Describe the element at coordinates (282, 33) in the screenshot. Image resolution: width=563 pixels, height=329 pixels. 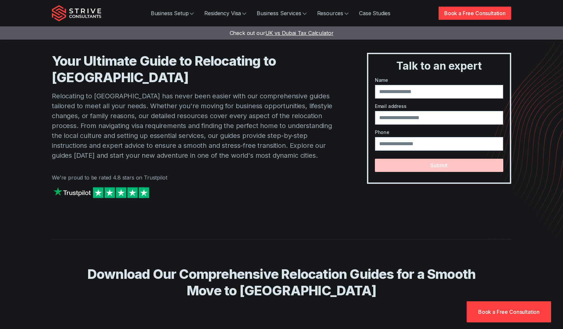
I see `a: Check out ourUK vs Dubai Tax Calculator` at that location.